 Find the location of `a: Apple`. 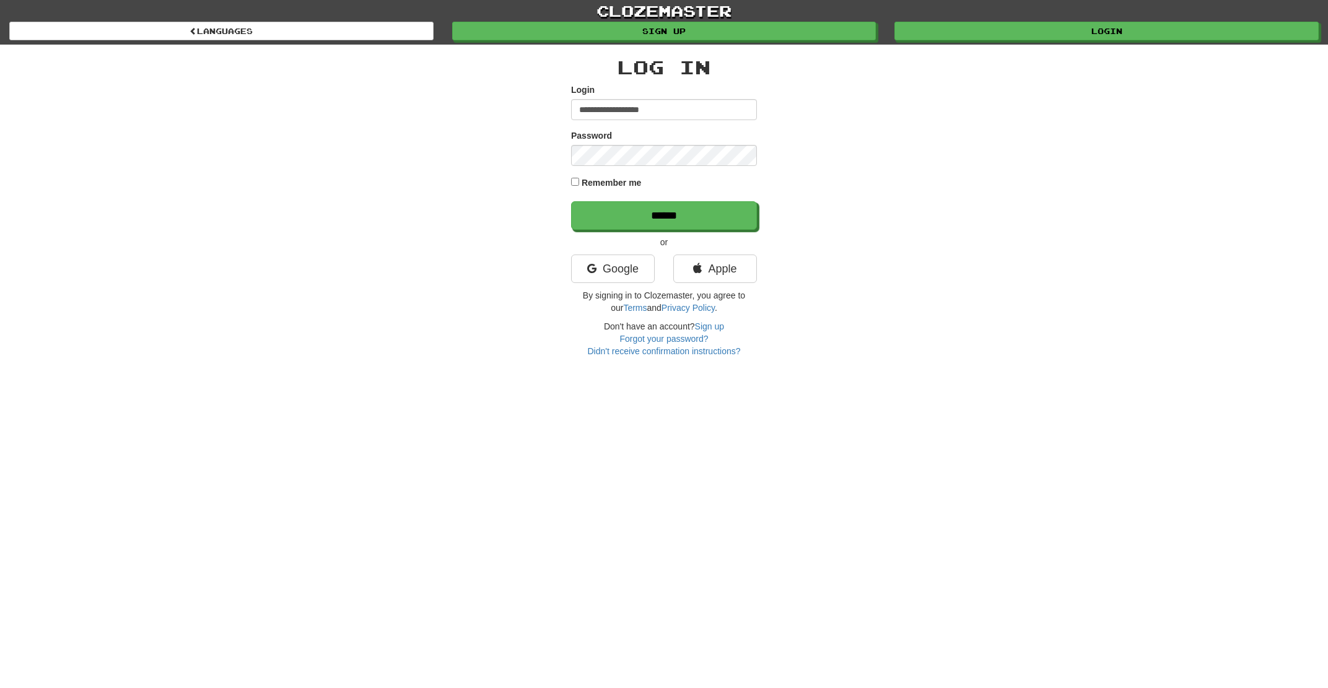

a: Apple is located at coordinates (715, 269).